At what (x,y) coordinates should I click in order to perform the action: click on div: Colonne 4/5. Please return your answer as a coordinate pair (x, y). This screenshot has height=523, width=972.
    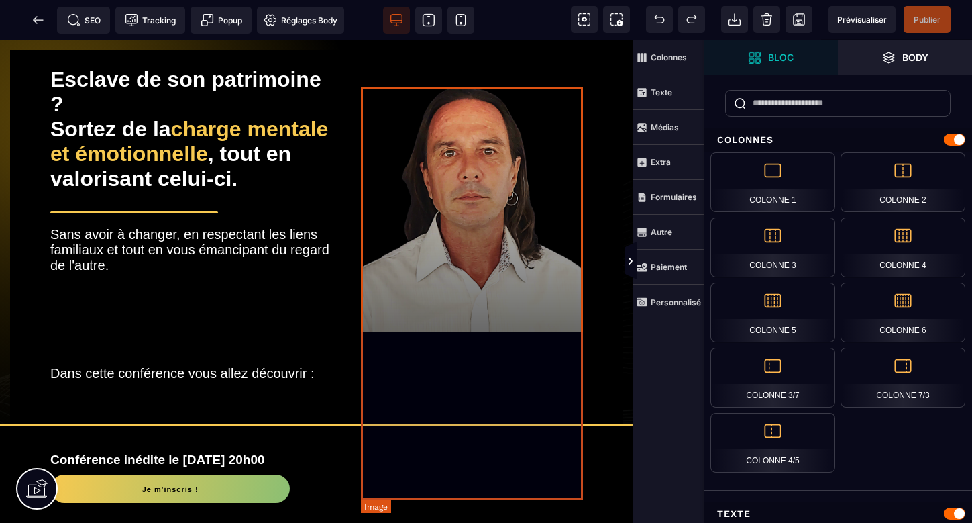
    Looking at the image, I should click on (773, 442).